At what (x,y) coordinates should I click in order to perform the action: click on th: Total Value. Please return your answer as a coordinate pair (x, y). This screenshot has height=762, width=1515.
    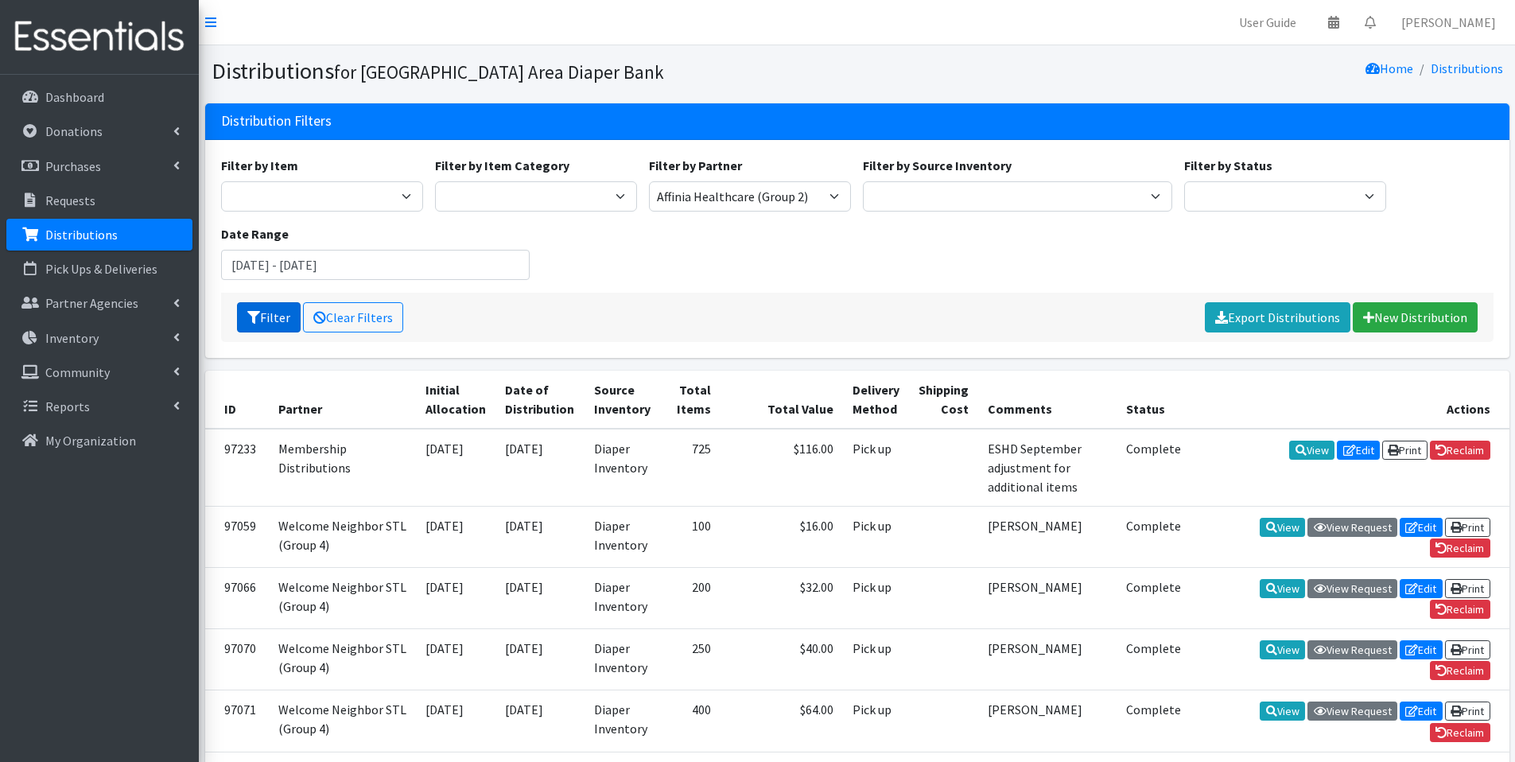
    Looking at the image, I should click on (782, 399).